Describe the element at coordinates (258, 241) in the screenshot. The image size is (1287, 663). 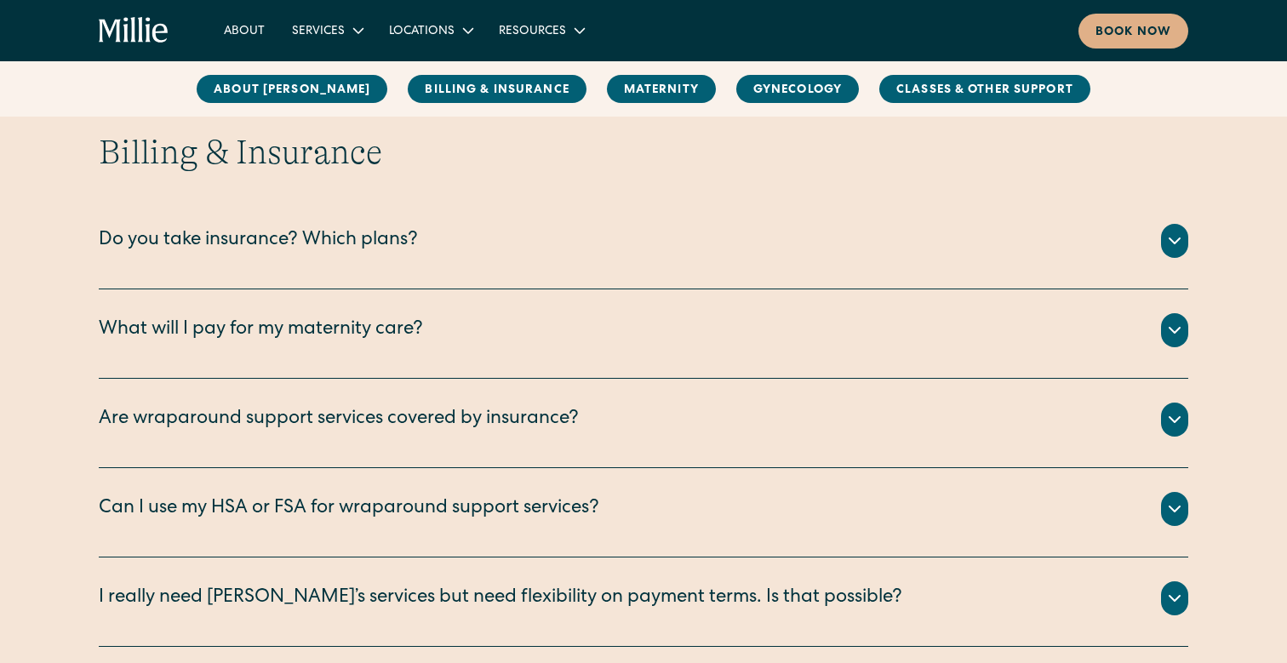
I see `div: Do you take insurance? Which plans?` at that location.